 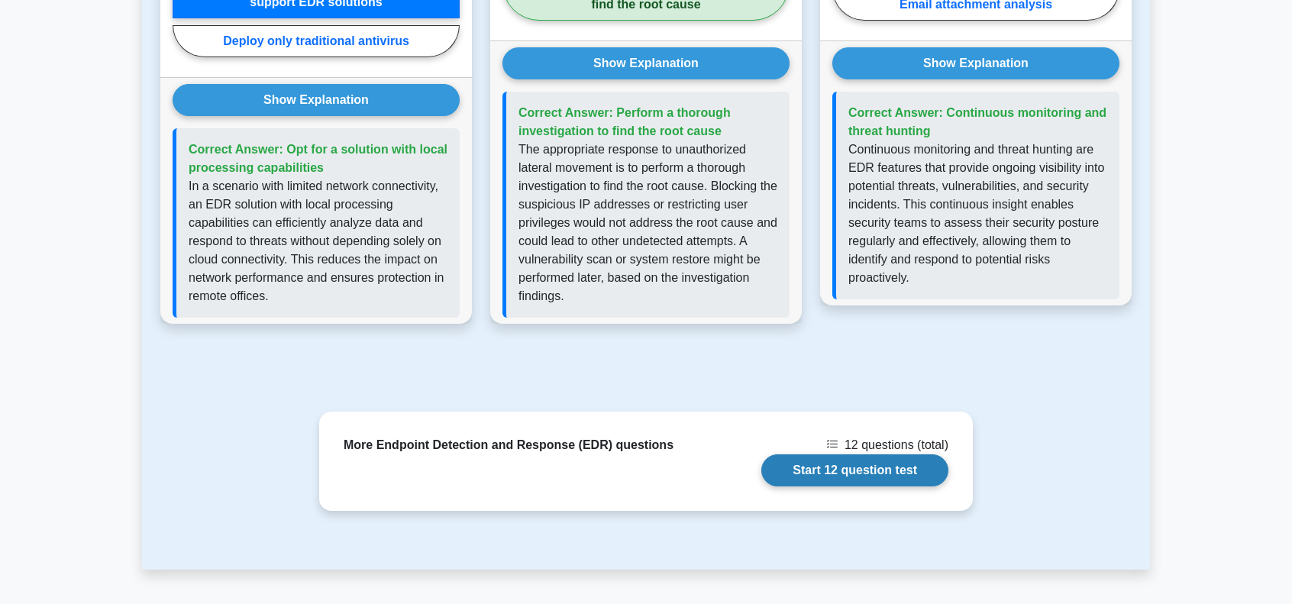 I want to click on span: Correct Answer: Opt for a solution with local processing capabilities, so click(x=318, y=158).